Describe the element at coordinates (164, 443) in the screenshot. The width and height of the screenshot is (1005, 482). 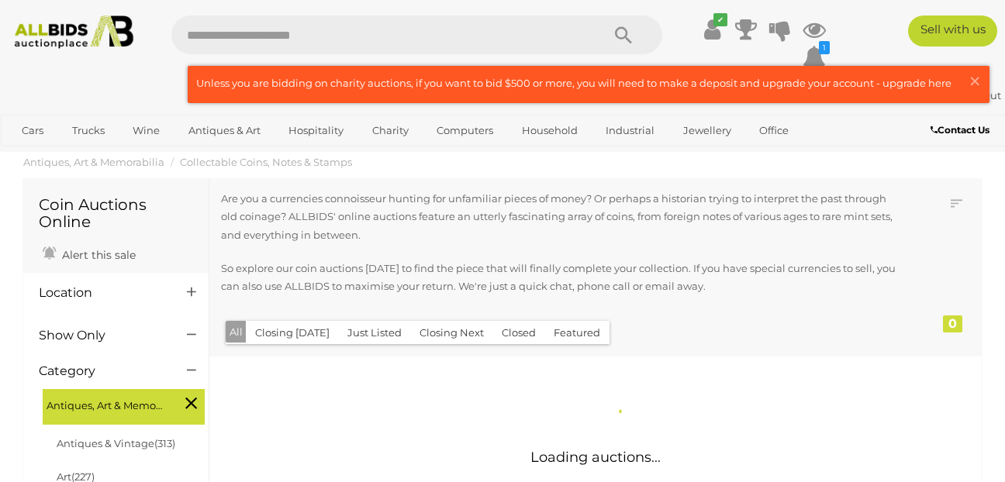
I see `span: (313)` at that location.